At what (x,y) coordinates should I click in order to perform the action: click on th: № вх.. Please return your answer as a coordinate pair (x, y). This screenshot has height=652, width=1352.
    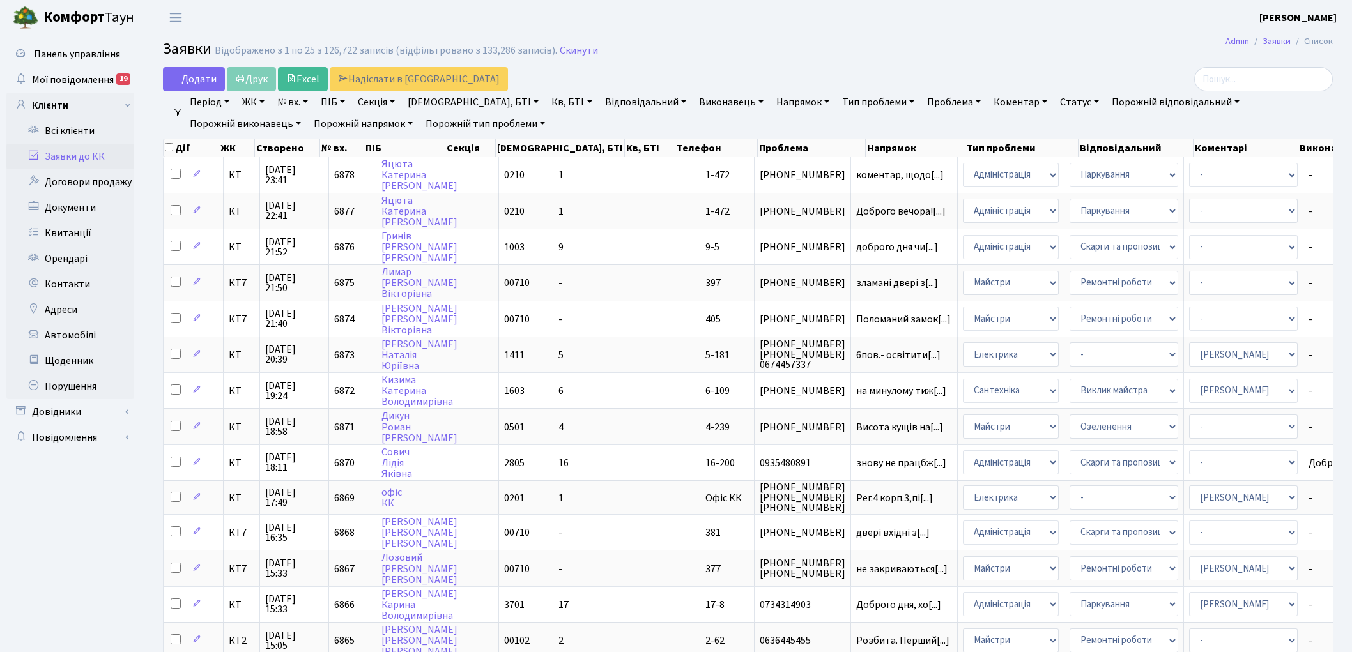
    Looking at the image, I should click on (342, 148).